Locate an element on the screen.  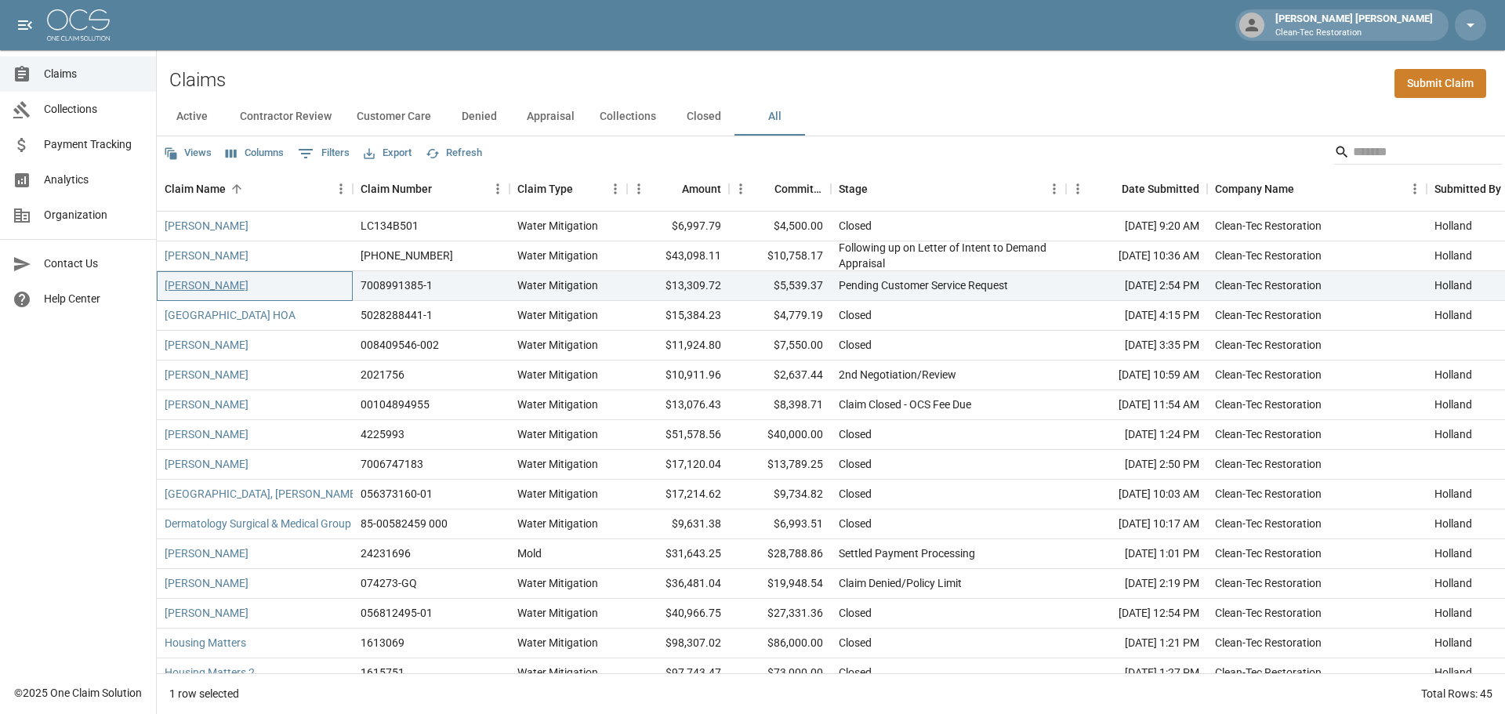
div: $51,578.56 is located at coordinates (678, 435).